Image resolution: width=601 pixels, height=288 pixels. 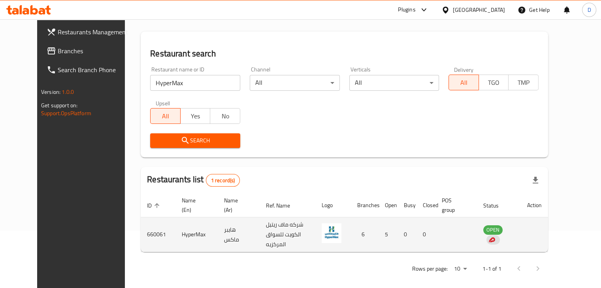 I want to click on button: TGO, so click(x=493, y=83).